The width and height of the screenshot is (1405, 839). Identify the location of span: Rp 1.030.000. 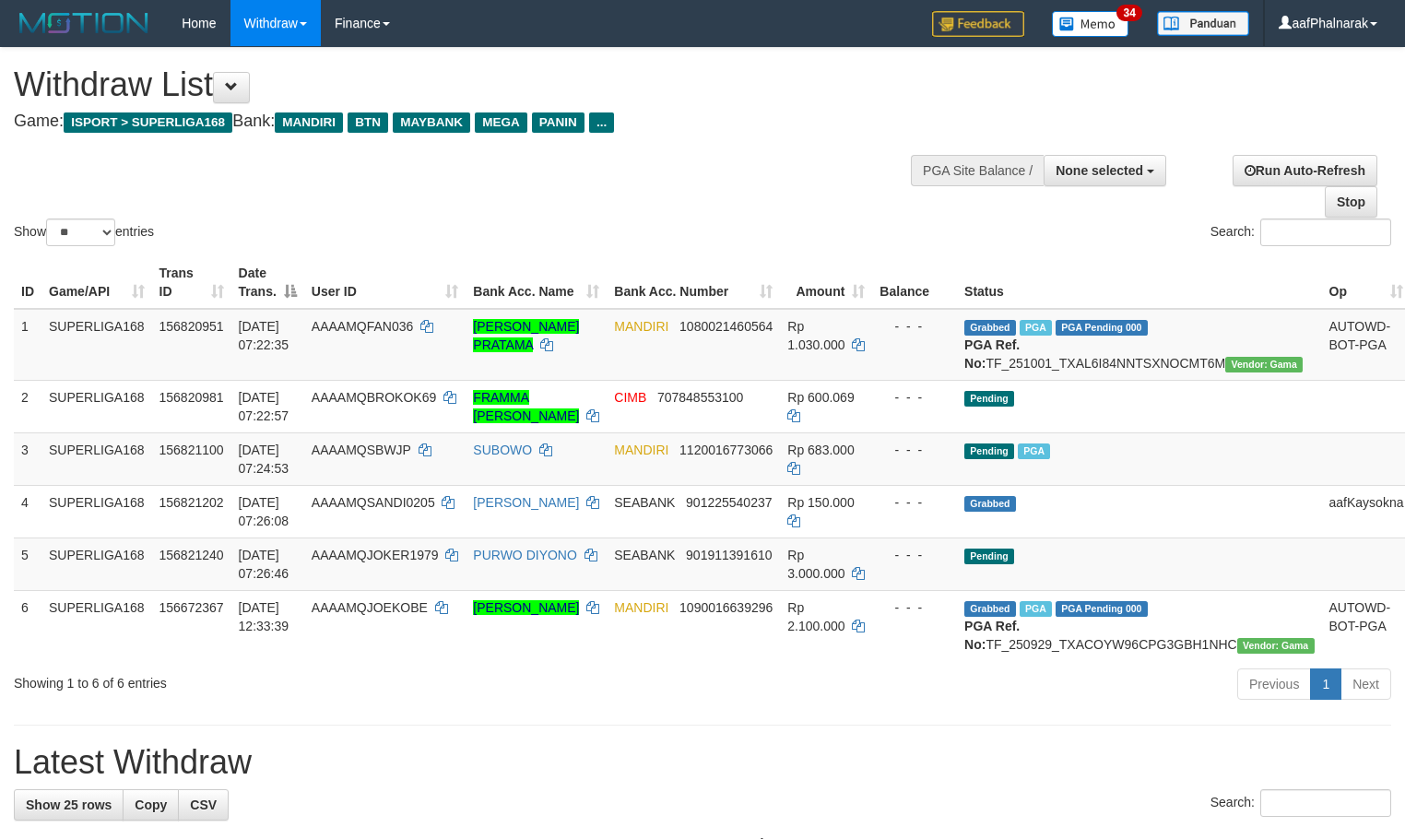
(816, 336).